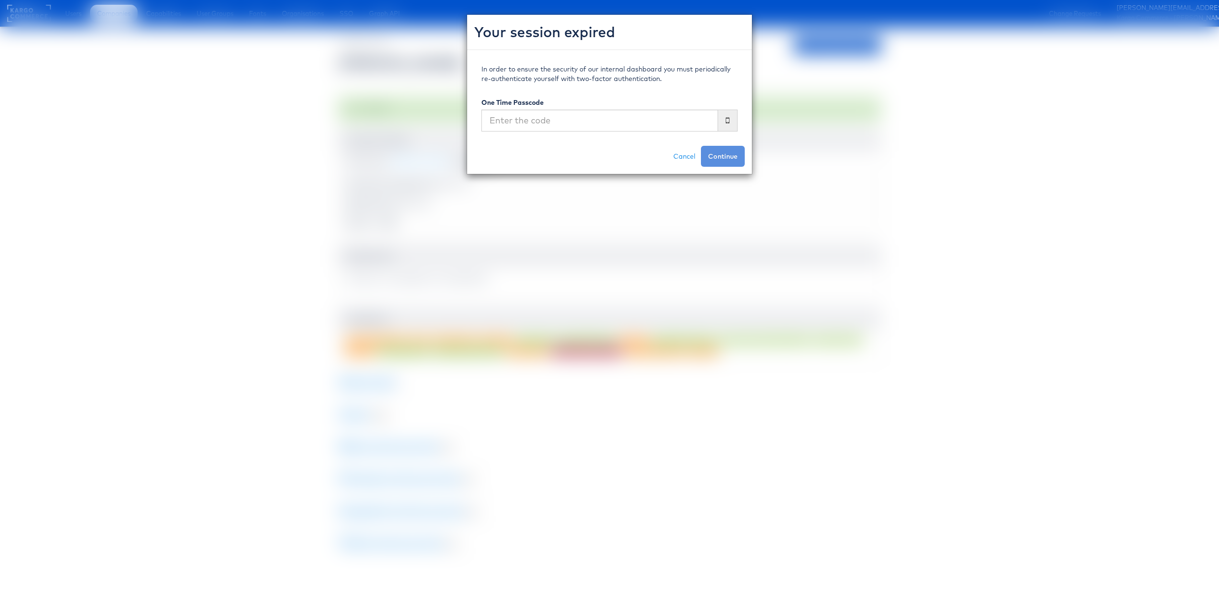 The width and height of the screenshot is (1219, 608). What do you see at coordinates (609, 32) in the screenshot?
I see `h2: Your session expired` at bounding box center [609, 32].